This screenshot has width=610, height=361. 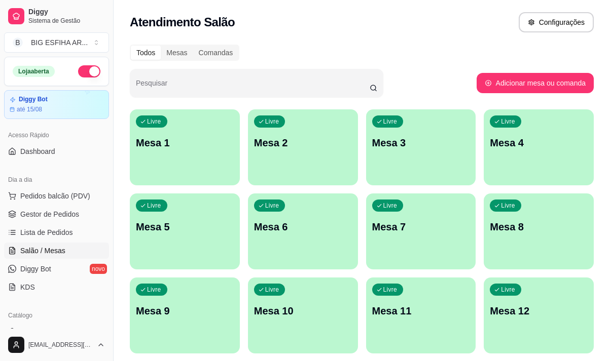 What do you see at coordinates (43, 251) in the screenshot?
I see `span: Salão / Mesas` at bounding box center [43, 251].